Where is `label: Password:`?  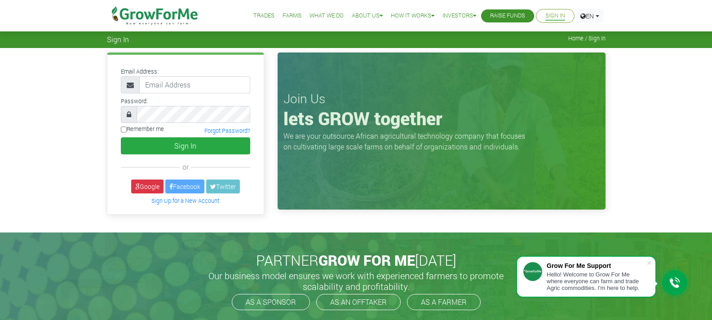 label: Password: is located at coordinates (134, 101).